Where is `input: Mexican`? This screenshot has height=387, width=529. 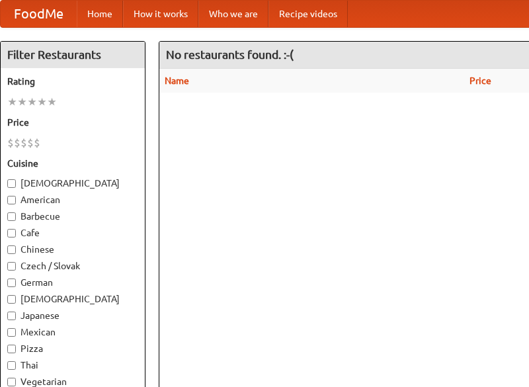
input: Mexican is located at coordinates (11, 332).